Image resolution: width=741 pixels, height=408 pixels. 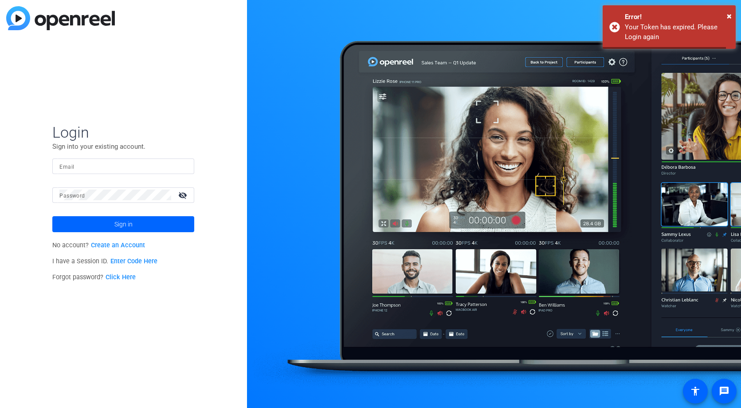 I want to click on a: Click Here, so click(x=121, y=277).